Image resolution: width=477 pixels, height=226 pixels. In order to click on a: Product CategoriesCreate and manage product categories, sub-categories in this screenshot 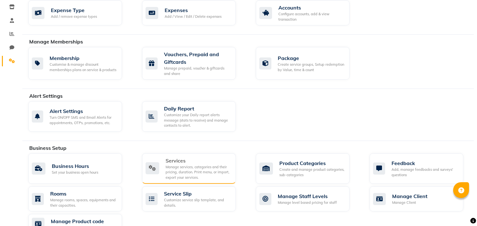, I will do `click(308, 169)`.